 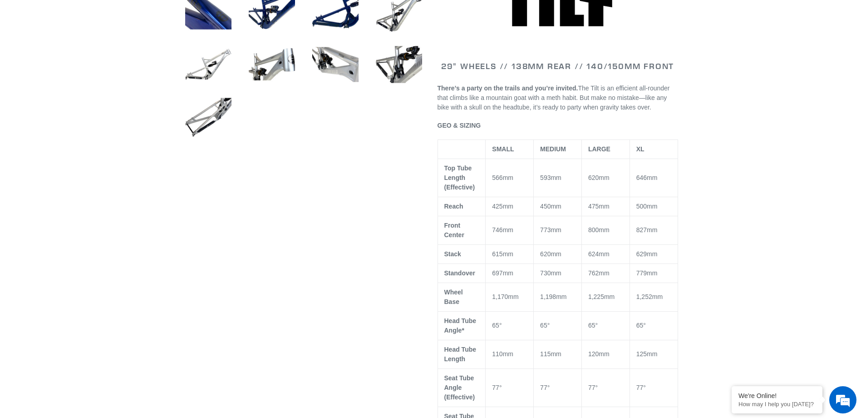 I want to click on span: The Tilt is an efficient all-rounder that climbs like a mountain goat with a meth habit. But make..., so click(x=554, y=98).